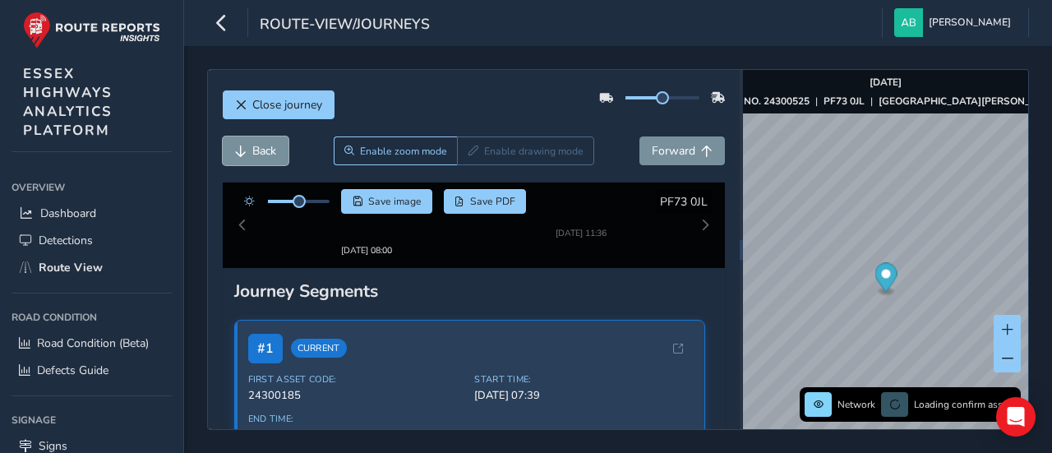 The image size is (1052, 453). Describe the element at coordinates (264, 150) in the screenshot. I see `span: Back` at that location.